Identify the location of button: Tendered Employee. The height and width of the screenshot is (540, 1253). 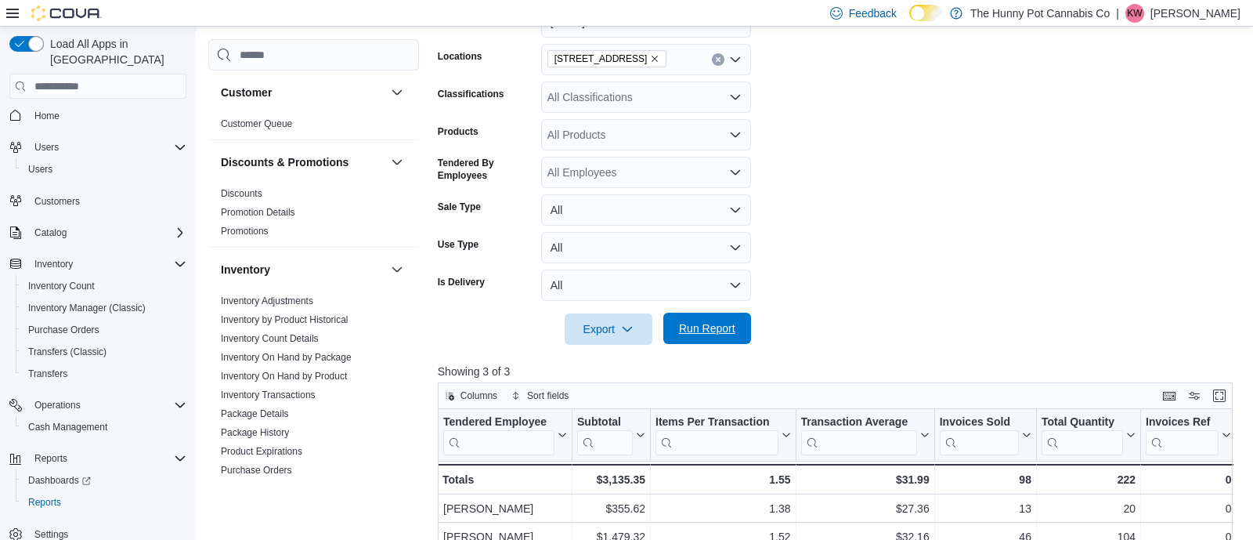
(505, 435).